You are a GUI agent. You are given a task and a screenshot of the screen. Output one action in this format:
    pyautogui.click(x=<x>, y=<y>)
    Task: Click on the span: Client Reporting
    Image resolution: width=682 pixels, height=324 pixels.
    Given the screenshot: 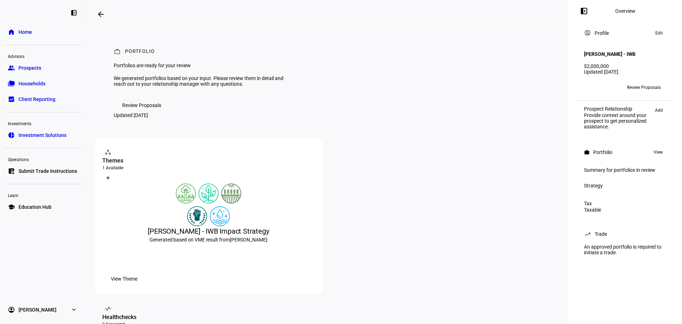 What is the action you would take?
    pyautogui.click(x=37, y=99)
    